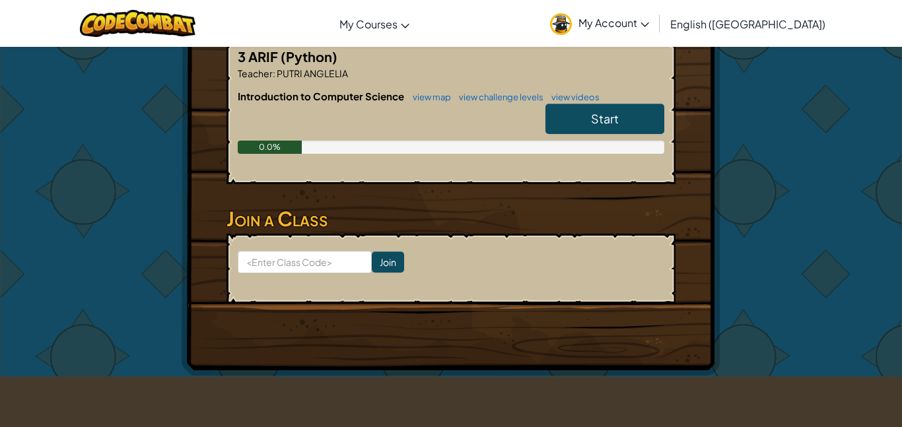 The image size is (902, 427). What do you see at coordinates (429, 97) in the screenshot?
I see `a: view map` at bounding box center [429, 97].